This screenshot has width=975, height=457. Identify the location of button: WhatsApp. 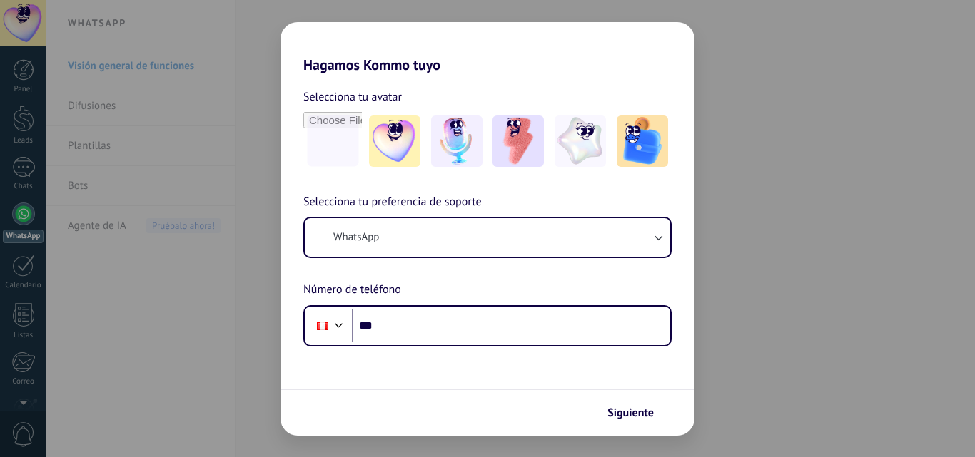
(487, 238).